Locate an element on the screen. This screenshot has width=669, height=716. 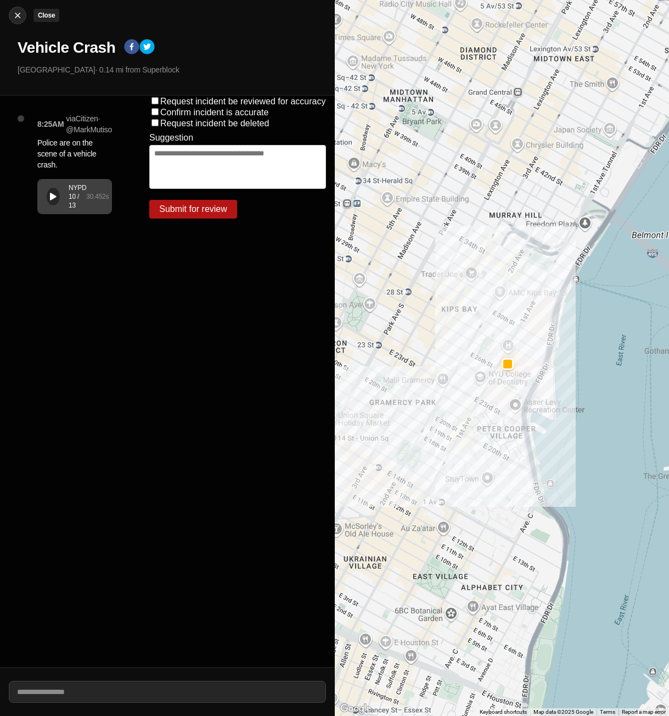
button: Submit for review is located at coordinates (193, 209).